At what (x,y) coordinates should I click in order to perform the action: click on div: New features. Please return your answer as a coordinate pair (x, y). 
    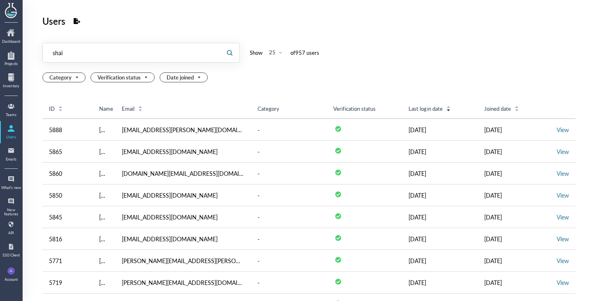
    Looking at the image, I should click on (11, 212).